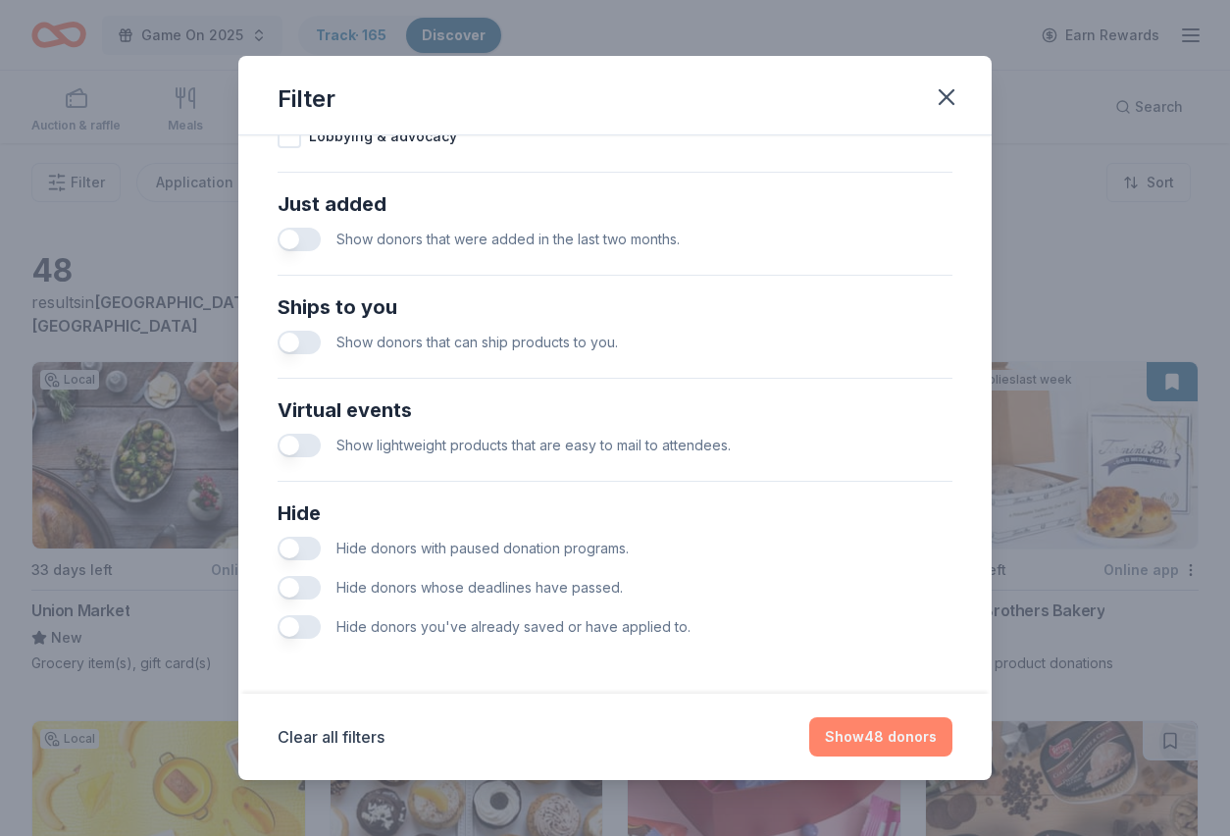 This screenshot has width=1230, height=836. I want to click on div: Ships to you, so click(615, 307).